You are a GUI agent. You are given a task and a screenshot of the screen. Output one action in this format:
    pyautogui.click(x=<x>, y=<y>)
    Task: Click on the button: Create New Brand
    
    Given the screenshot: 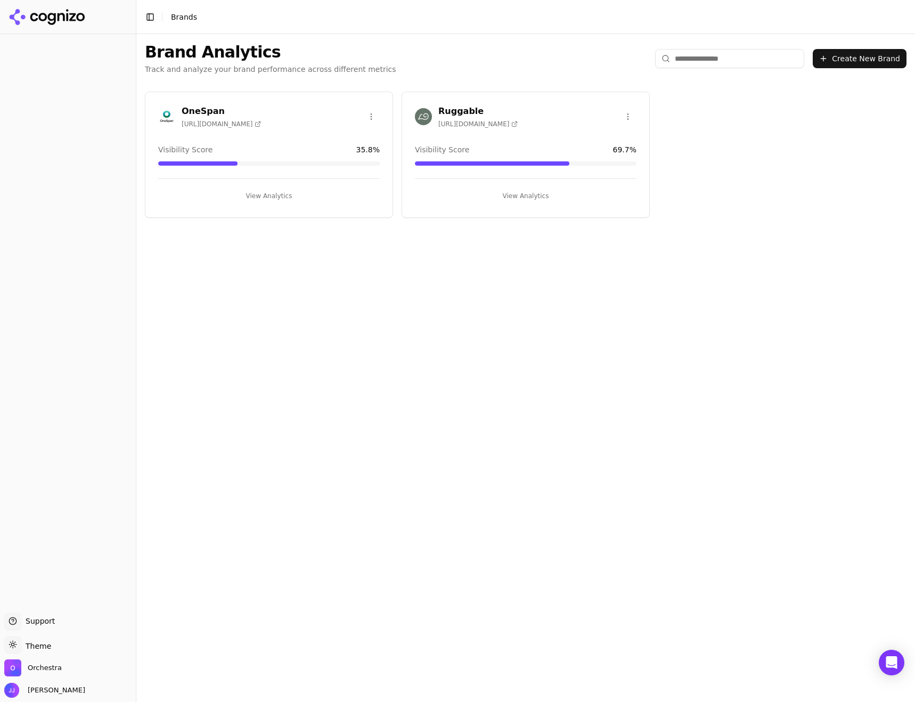 What is the action you would take?
    pyautogui.click(x=860, y=59)
    